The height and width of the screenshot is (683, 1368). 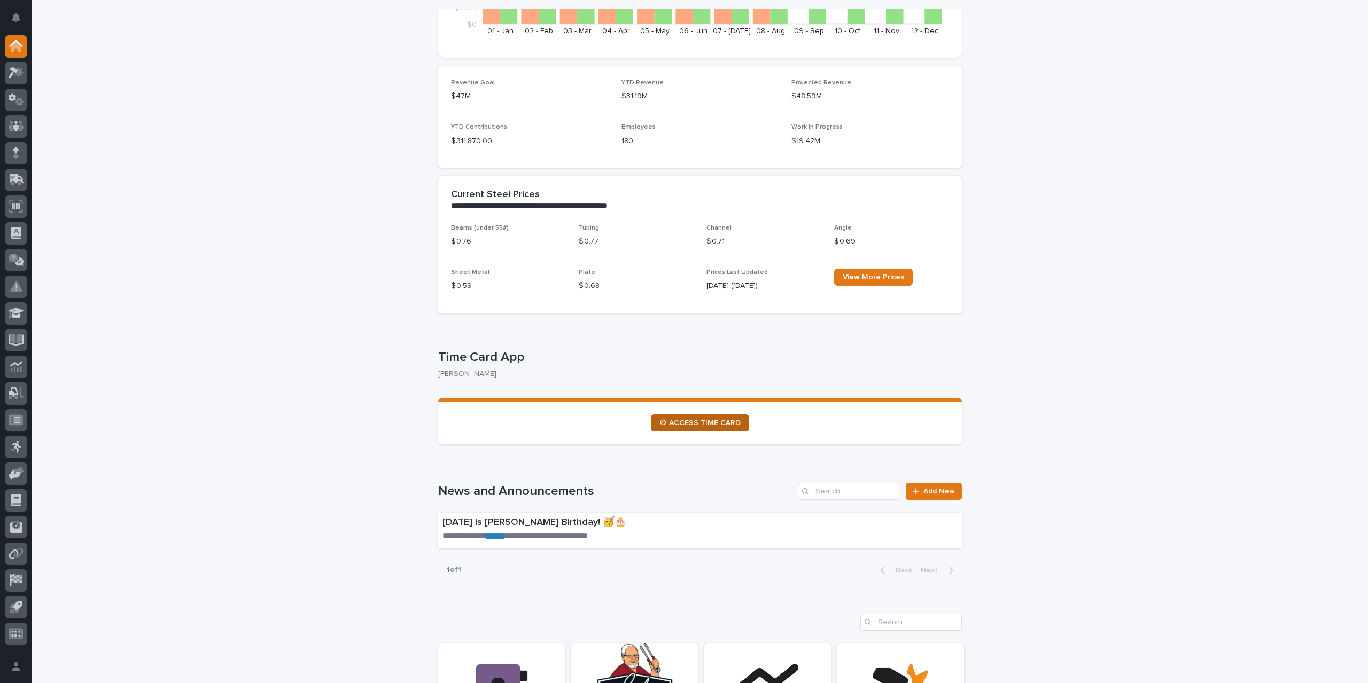 What do you see at coordinates (873, 277) in the screenshot?
I see `a: View More Prices` at bounding box center [873, 277].